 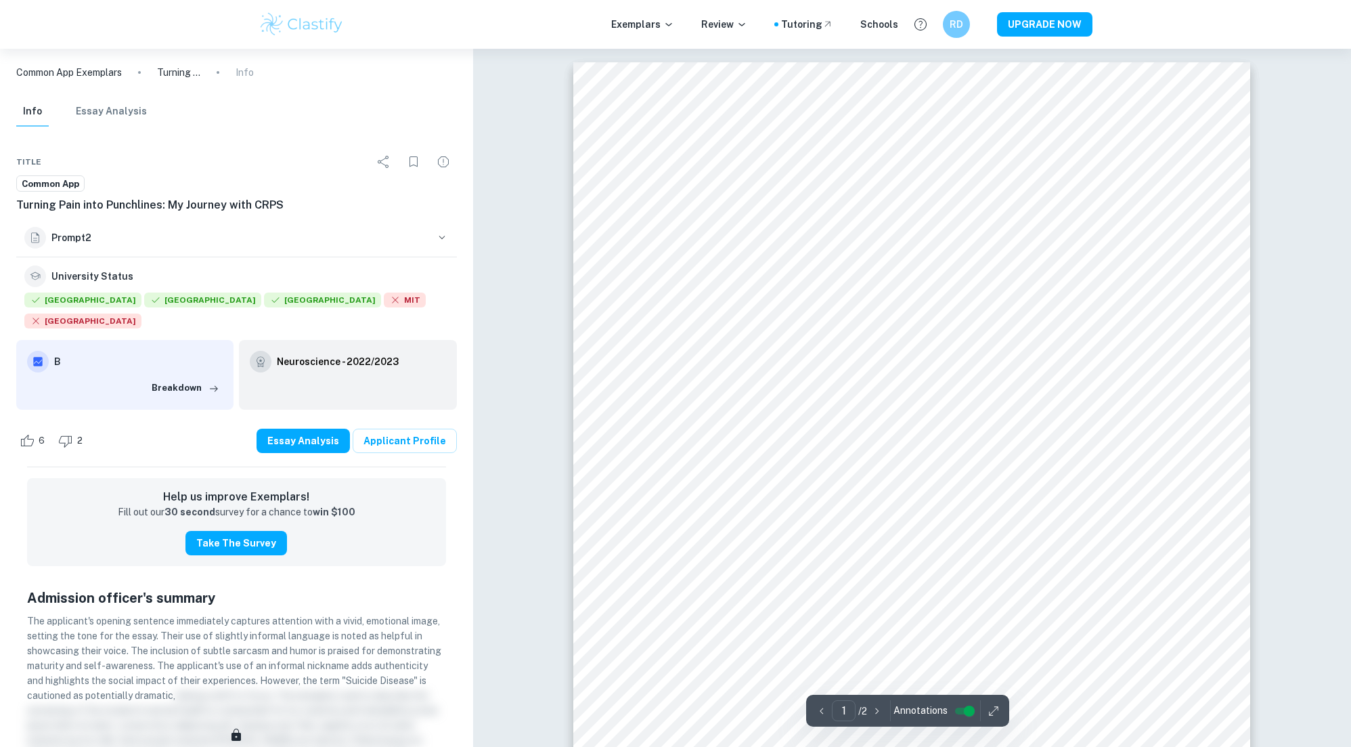 I want to click on p: / 2, so click(x=862, y=711).